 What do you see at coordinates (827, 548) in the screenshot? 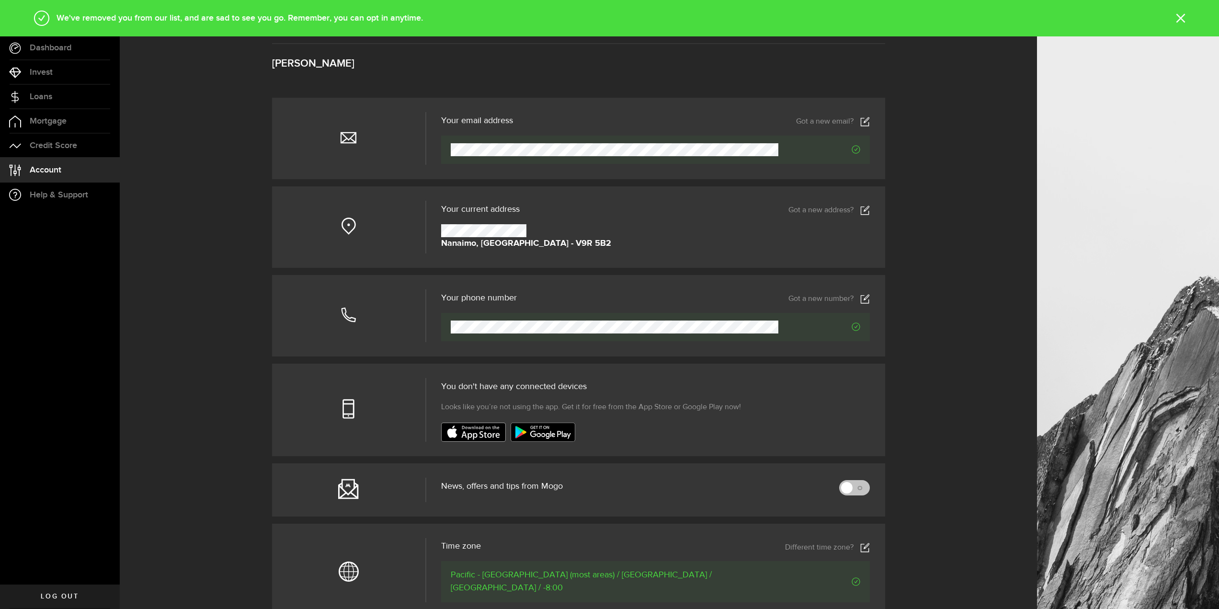
I see `a: Different time zone?` at bounding box center [827, 548].